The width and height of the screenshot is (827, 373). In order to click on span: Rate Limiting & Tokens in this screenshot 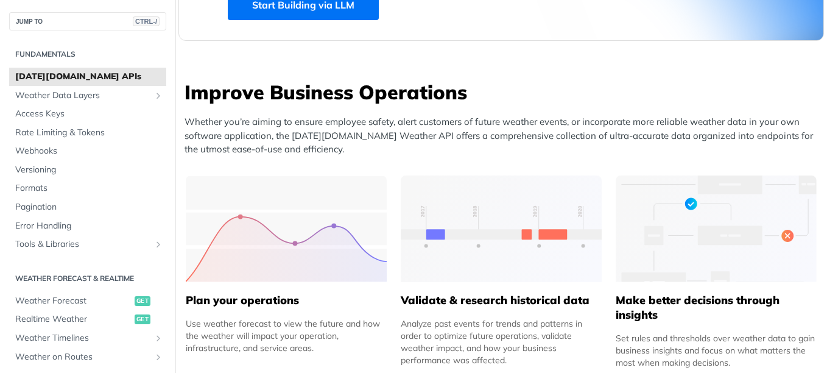, I will do `click(89, 133)`.